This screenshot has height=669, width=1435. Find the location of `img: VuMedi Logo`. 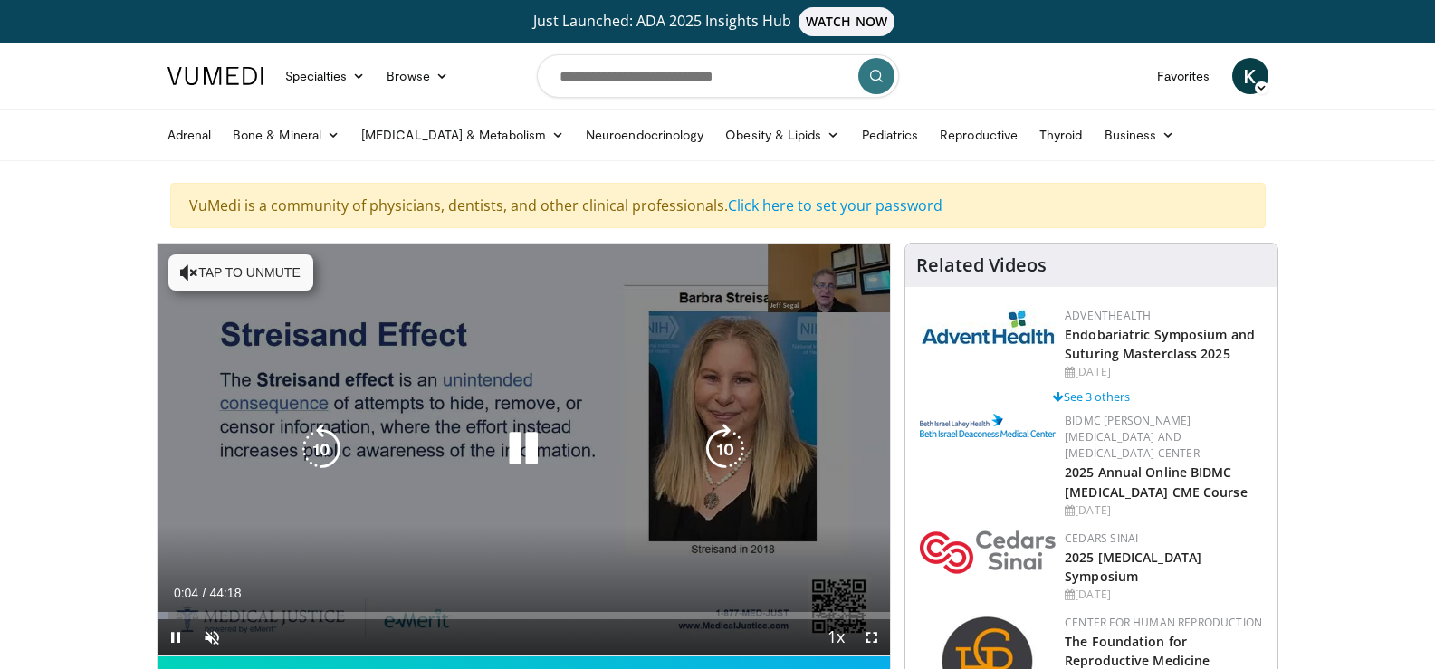

img: VuMedi Logo is located at coordinates (215, 76).